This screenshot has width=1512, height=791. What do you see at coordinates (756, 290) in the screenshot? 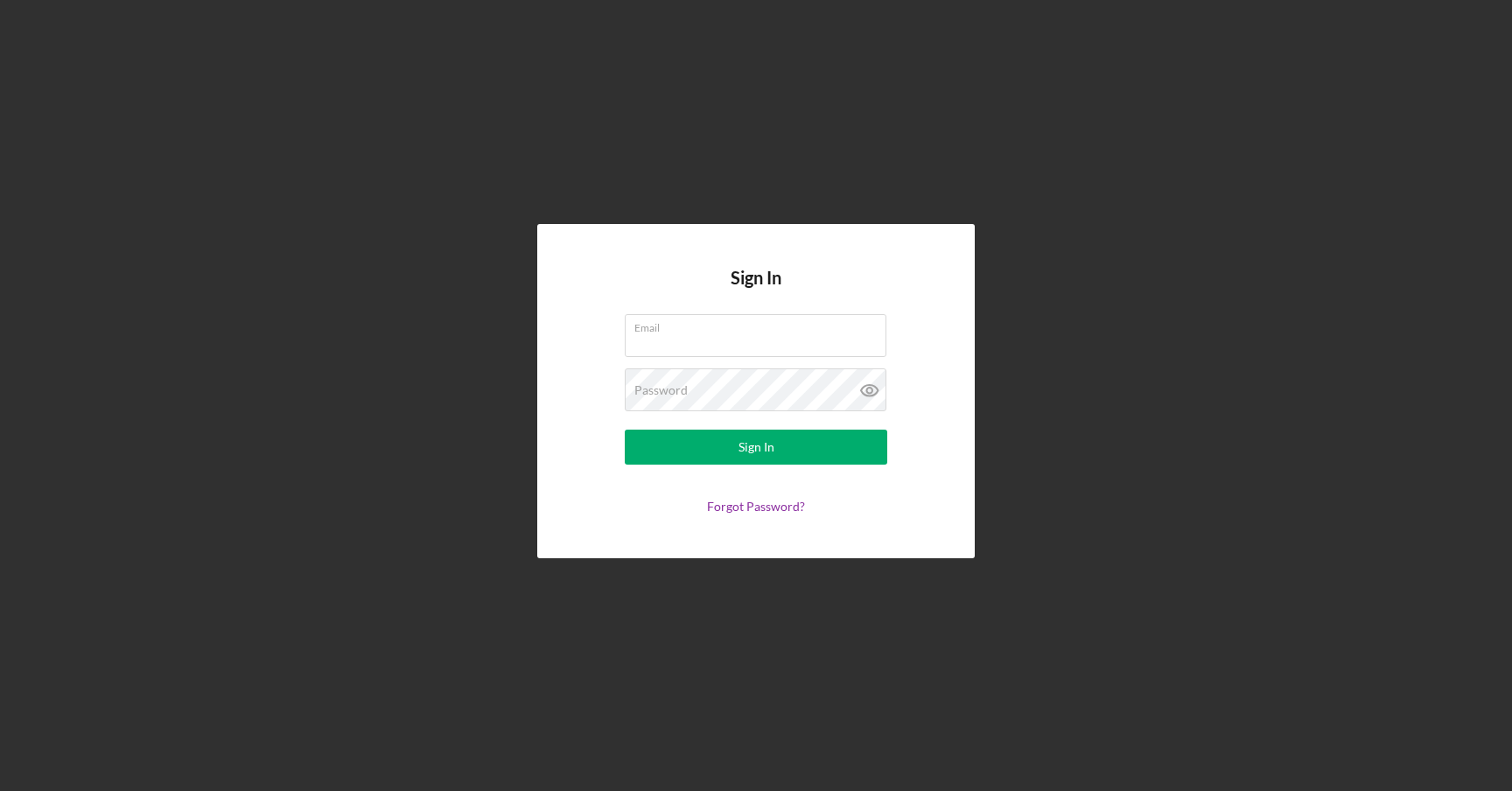
I see `h4: Sign In` at bounding box center [756, 290].